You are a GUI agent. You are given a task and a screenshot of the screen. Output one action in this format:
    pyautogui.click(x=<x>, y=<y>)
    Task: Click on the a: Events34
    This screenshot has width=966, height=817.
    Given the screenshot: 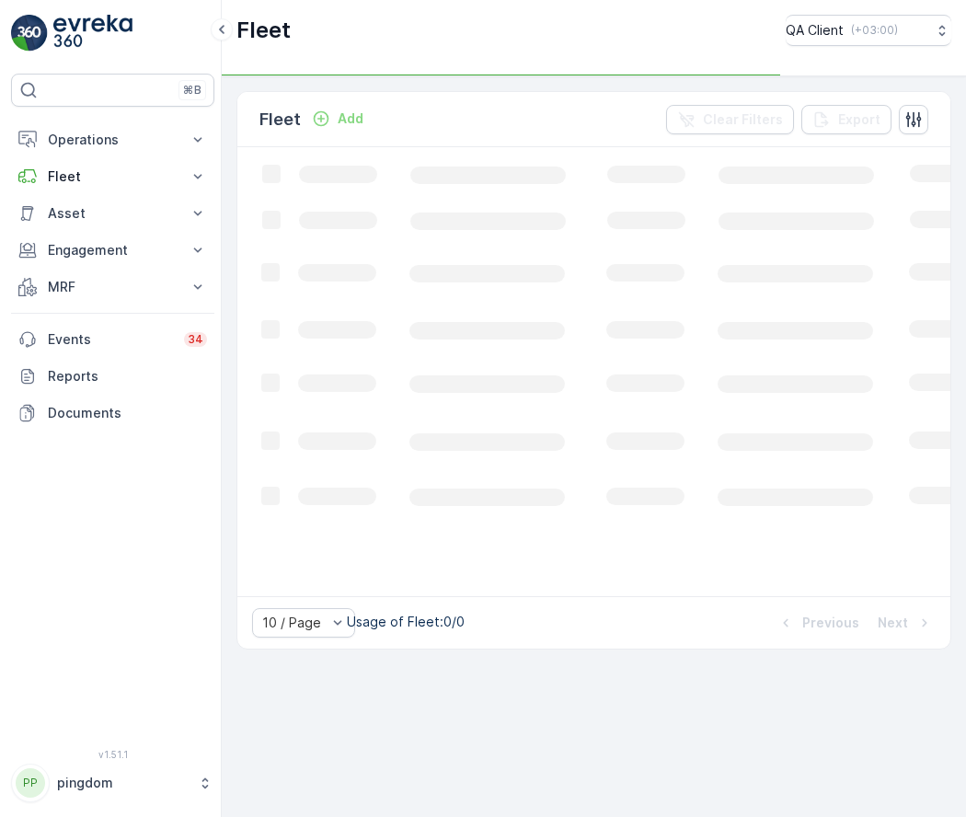 What is the action you would take?
    pyautogui.click(x=112, y=340)
    